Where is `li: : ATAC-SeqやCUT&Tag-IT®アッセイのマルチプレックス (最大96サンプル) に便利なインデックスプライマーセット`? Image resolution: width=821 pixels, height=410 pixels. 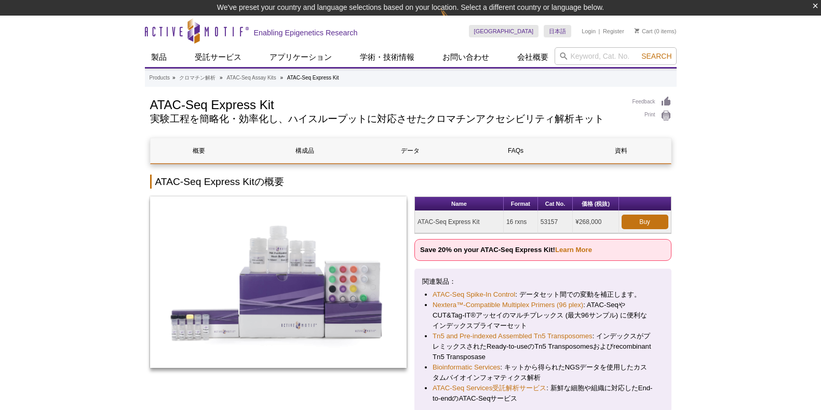
li: : ATAC-SeqやCUT&Tag-IT®アッセイのマルチプレックス (最大96サンプル) に便利なインデックスプライマーセット is located at coordinates (543, 315).